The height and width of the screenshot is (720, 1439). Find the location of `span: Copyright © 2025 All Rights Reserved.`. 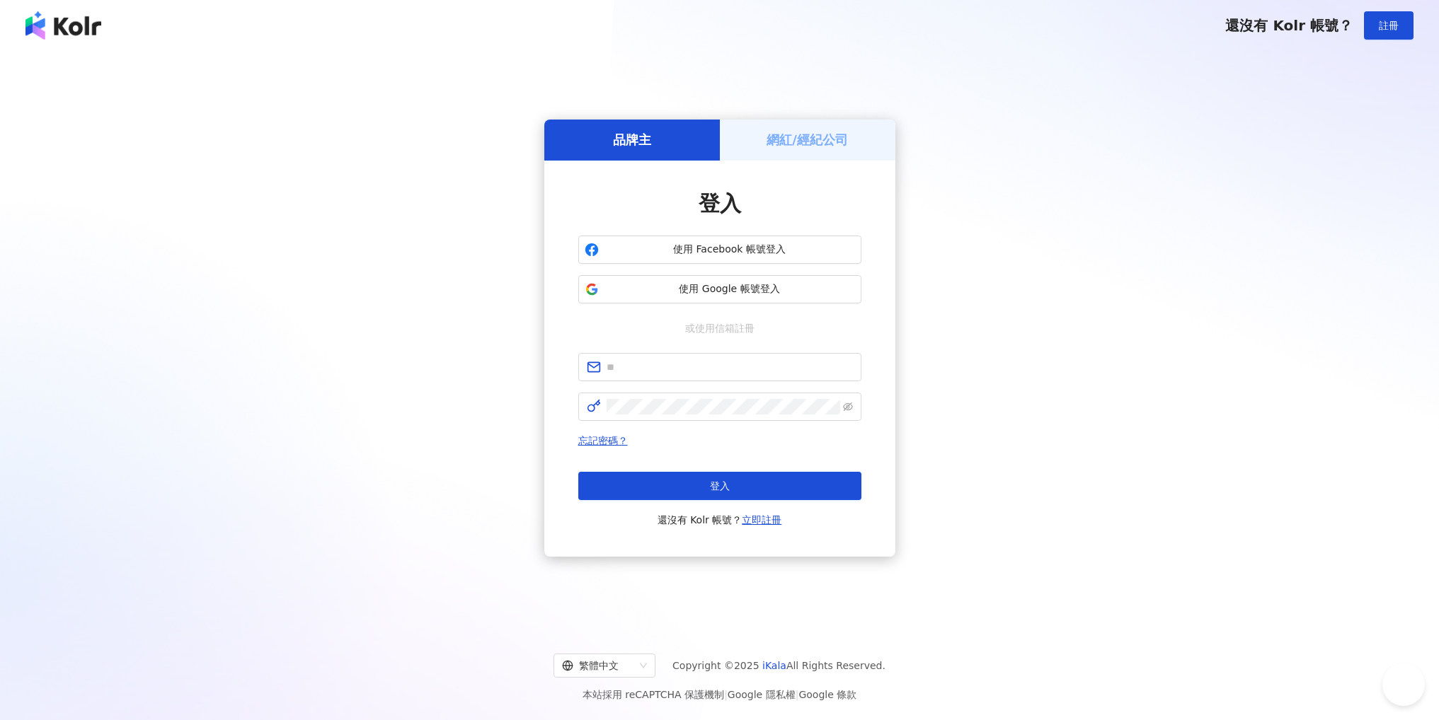

span: Copyright © 2025 All Rights Reserved. is located at coordinates (778, 666).